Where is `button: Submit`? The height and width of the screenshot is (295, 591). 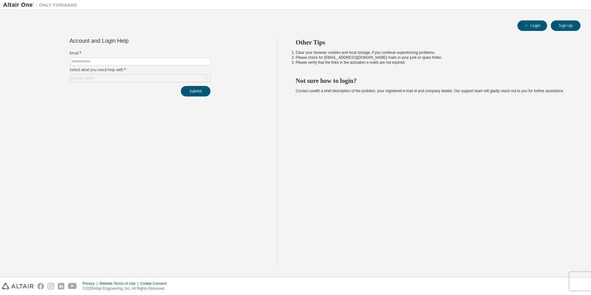 button: Submit is located at coordinates (196, 91).